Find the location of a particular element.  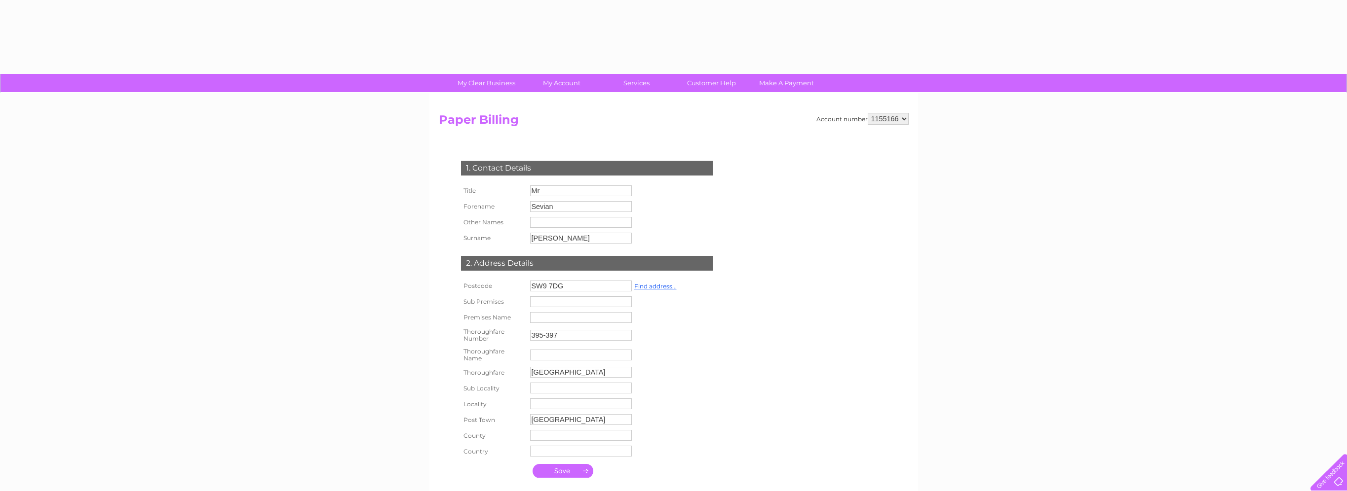

th: Thoroughfare is located at coordinates (493, 373).